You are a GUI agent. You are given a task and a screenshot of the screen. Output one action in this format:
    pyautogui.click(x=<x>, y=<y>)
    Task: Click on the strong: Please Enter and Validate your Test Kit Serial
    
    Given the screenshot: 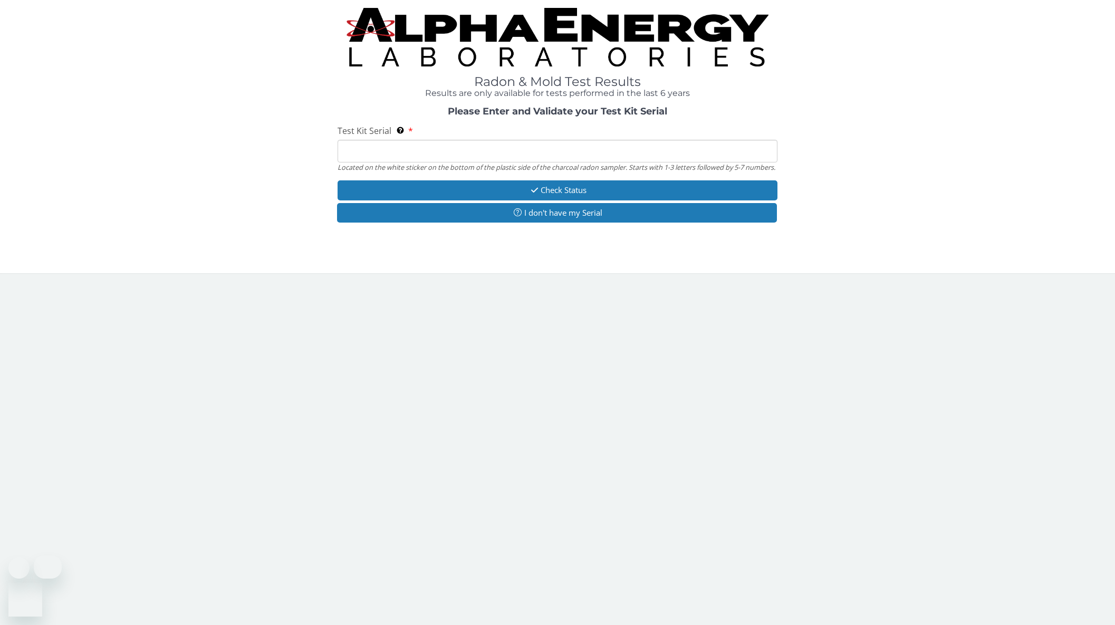 What is the action you would take?
    pyautogui.click(x=557, y=111)
    